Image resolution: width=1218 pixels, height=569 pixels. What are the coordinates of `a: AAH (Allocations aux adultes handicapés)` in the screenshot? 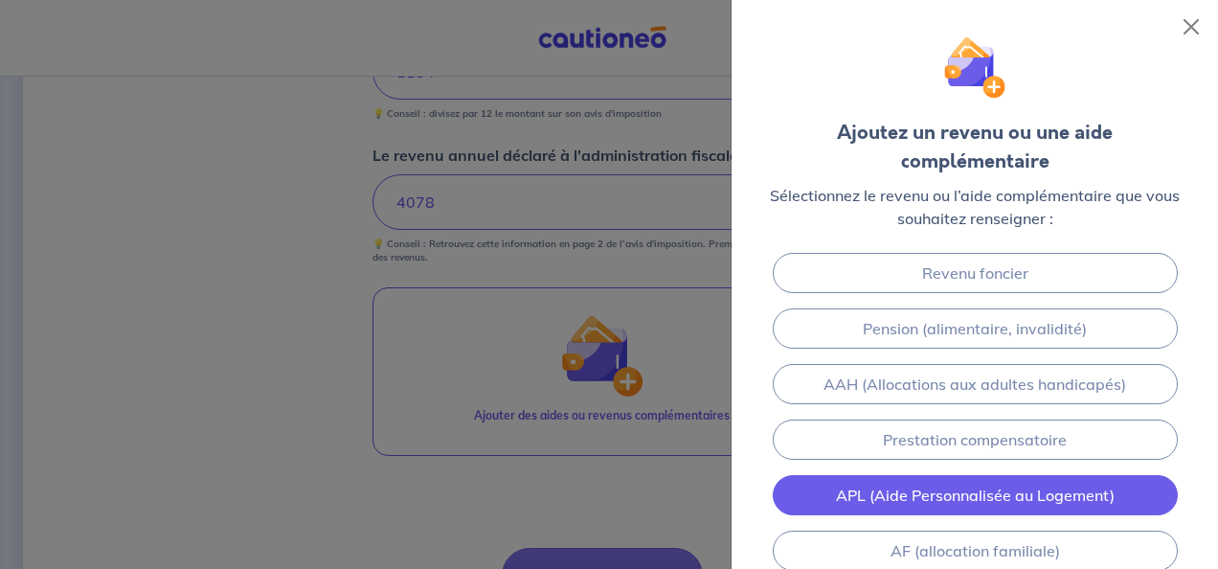 It's located at (975, 384).